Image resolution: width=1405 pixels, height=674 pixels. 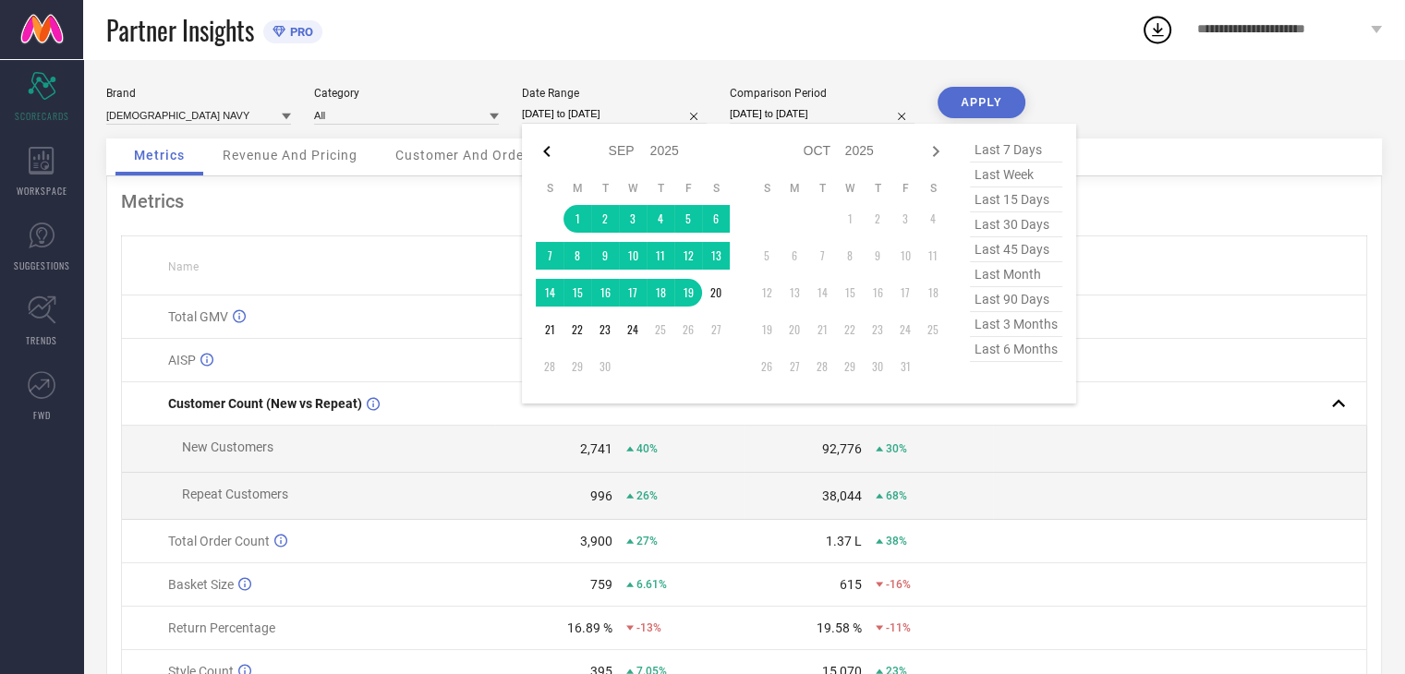 What do you see at coordinates (905, 219) in the screenshot?
I see `td: Fri Oct 03 2025` at bounding box center [905, 219].